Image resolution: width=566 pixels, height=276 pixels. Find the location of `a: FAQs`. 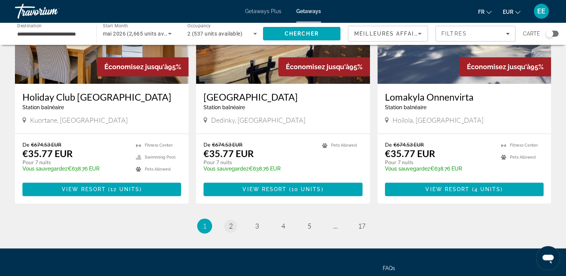

a: FAQs is located at coordinates (388, 268).